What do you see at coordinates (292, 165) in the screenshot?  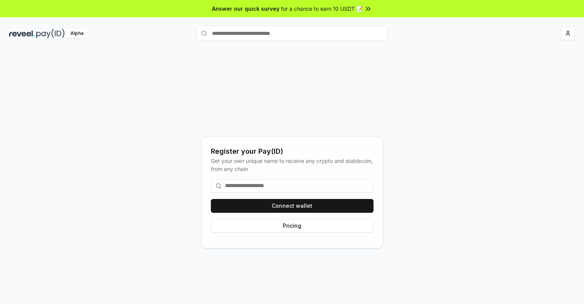 I see `div: Get your own unique name to receive any crypto and stablecoin, from any chain` at bounding box center [292, 165].